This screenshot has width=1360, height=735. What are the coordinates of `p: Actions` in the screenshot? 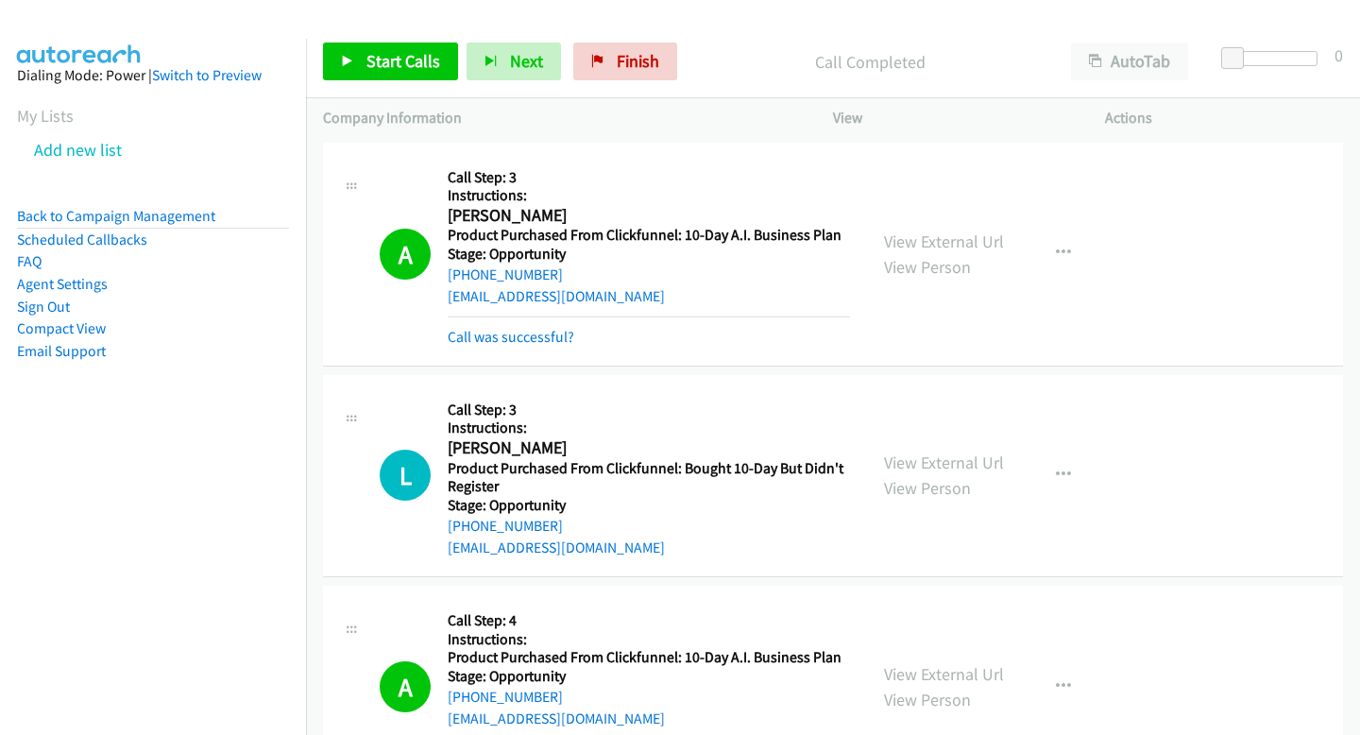 It's located at (1224, 118).